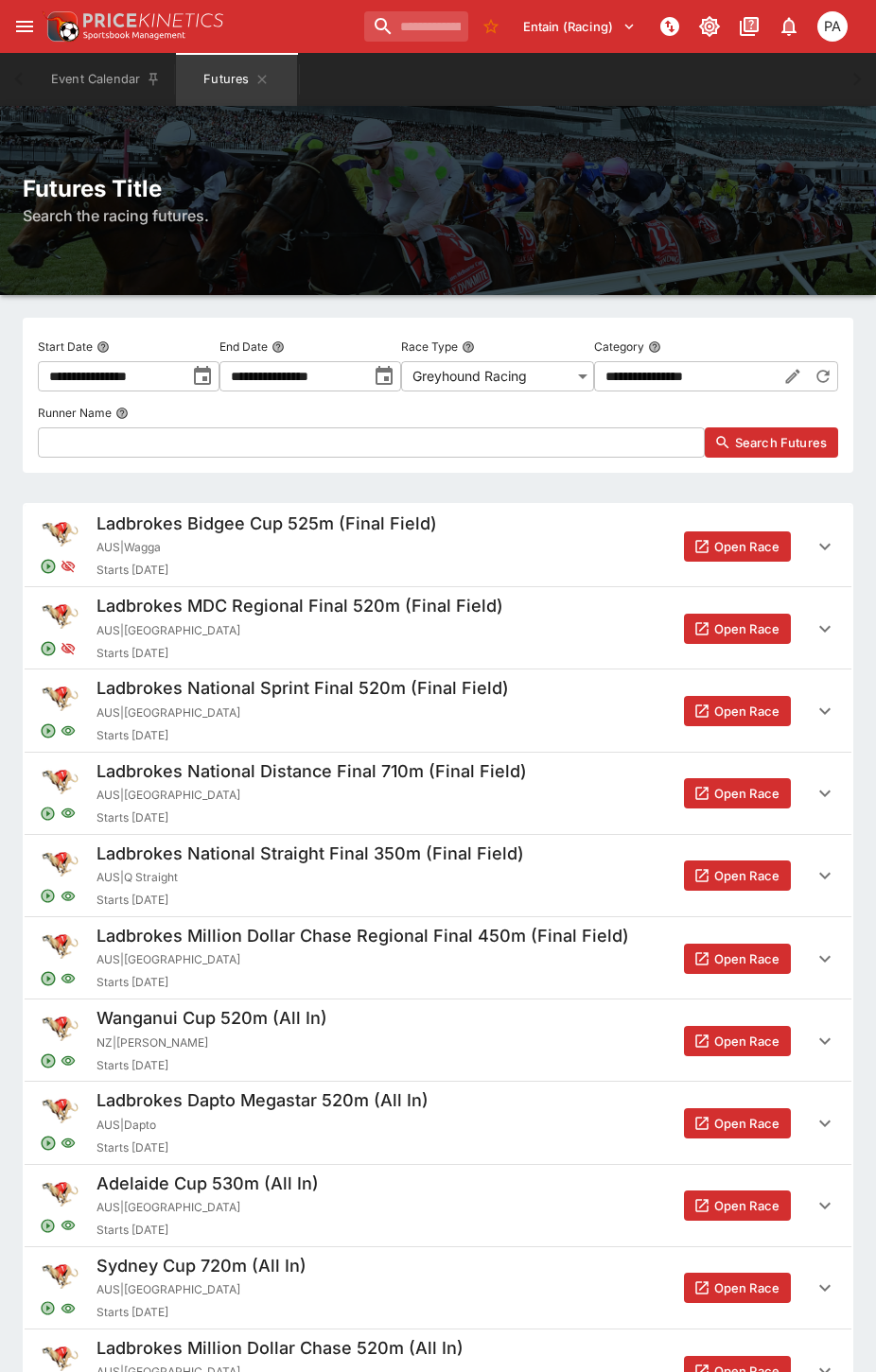 This screenshot has height=1372, width=876. I want to click on span: AUS | Wagga, so click(267, 547).